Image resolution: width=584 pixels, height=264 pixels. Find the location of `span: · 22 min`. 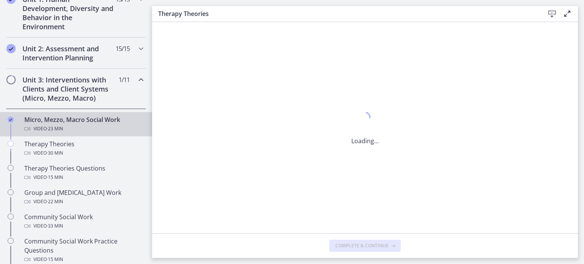

span: · 22 min is located at coordinates (55, 202).